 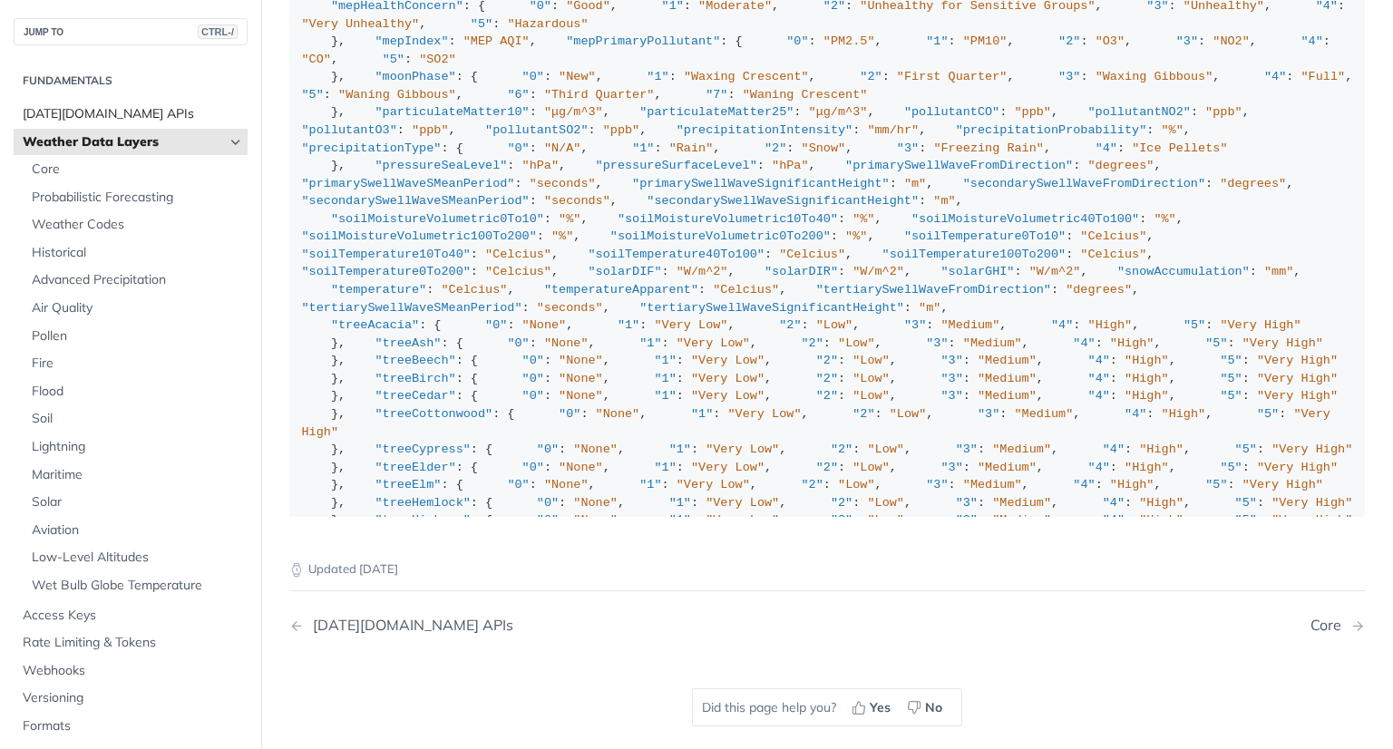 I want to click on span: "solarGHI", so click(x=977, y=271).